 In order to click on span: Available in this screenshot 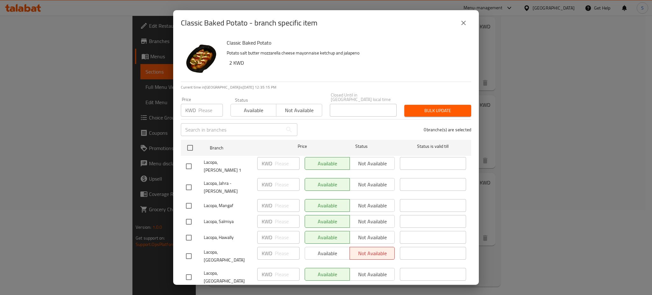, I will do `click(253, 110)`.